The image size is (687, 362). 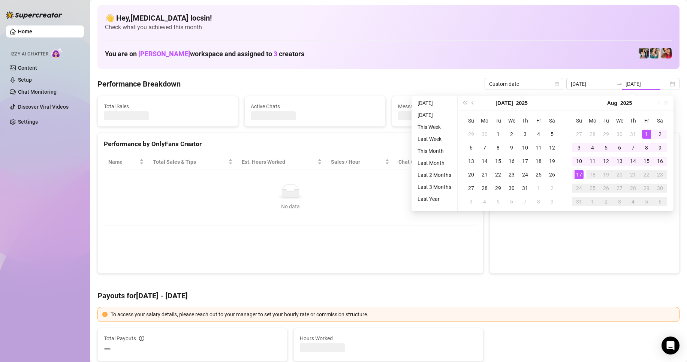 What do you see at coordinates (205, 54) in the screenshot?
I see `h1: You are on workspace and assigned to creators` at bounding box center [205, 54].